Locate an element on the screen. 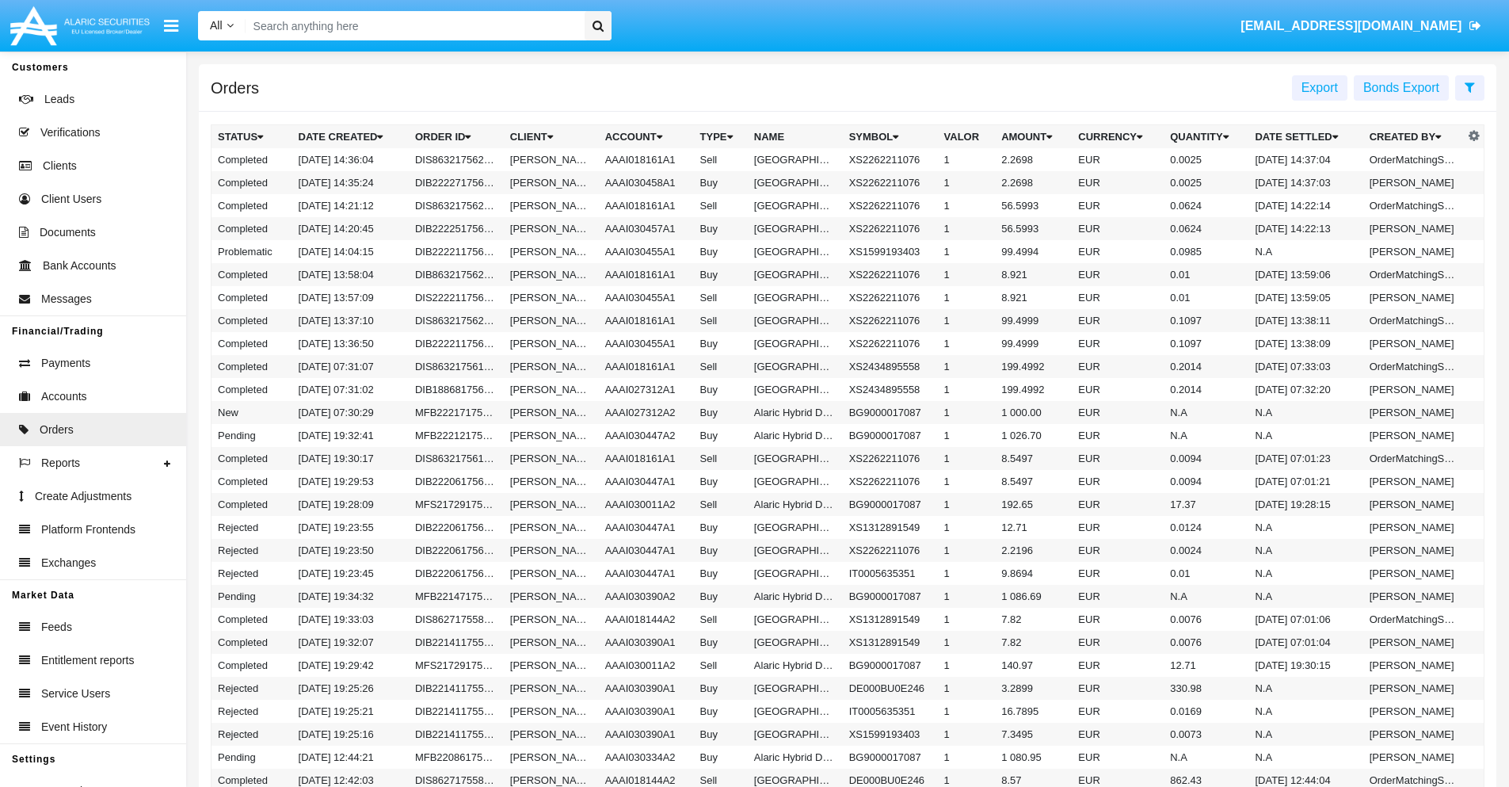 This screenshot has height=787, width=1509. span: Client Users is located at coordinates (71, 199).